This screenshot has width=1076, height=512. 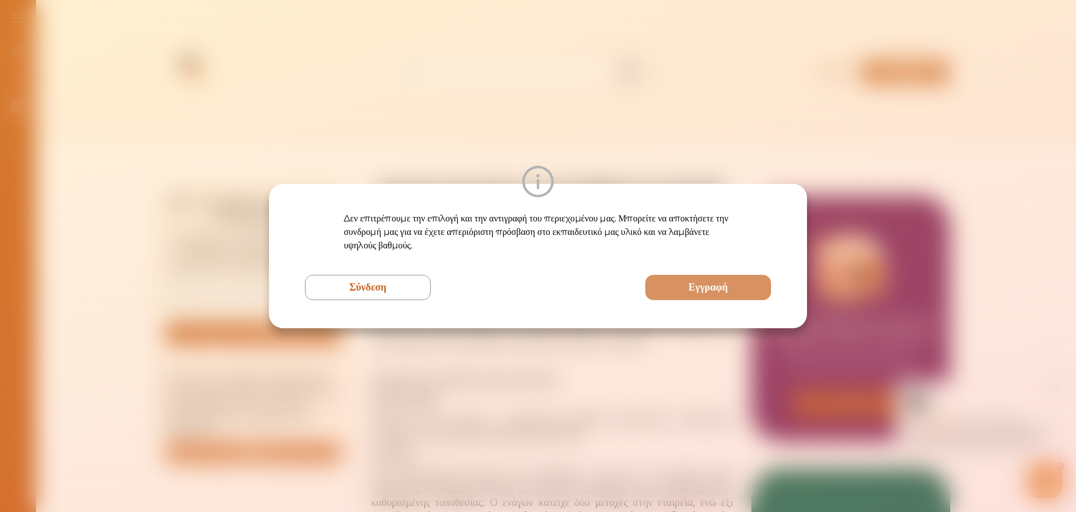 What do you see at coordinates (109, 22) in the screenshot?
I see `img: Νίνι` at bounding box center [109, 22].